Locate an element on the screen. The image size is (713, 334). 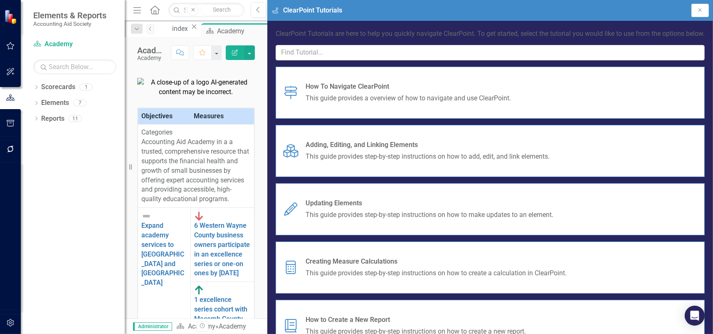
span: Administrator is located at coordinates (153, 326).